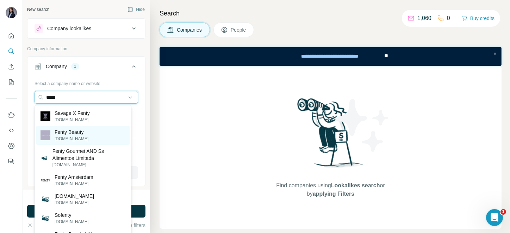 Image resolution: width=510 pixels, height=233 pixels. What do you see at coordinates (448, 18) in the screenshot?
I see `p: 0` at bounding box center [448, 18].